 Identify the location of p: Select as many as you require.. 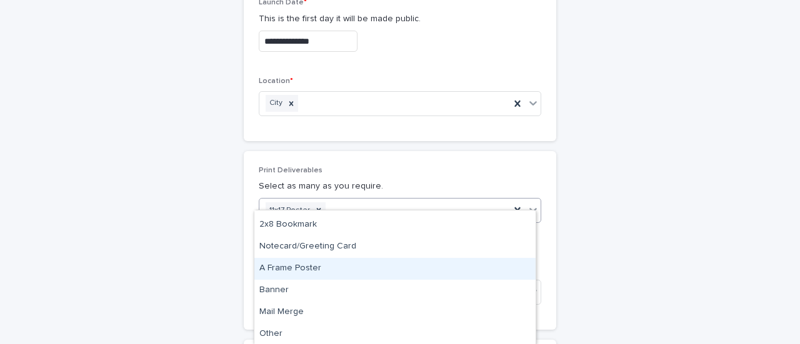
(400, 186).